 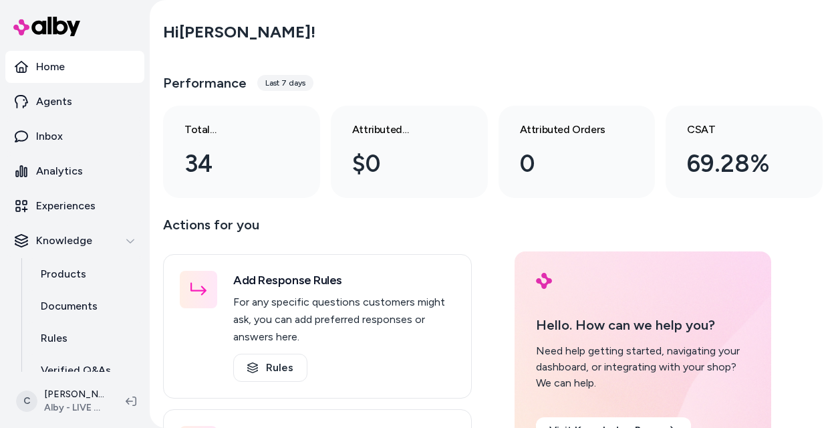 What do you see at coordinates (75, 241) in the screenshot?
I see `button: Knowledge` at bounding box center [75, 241].